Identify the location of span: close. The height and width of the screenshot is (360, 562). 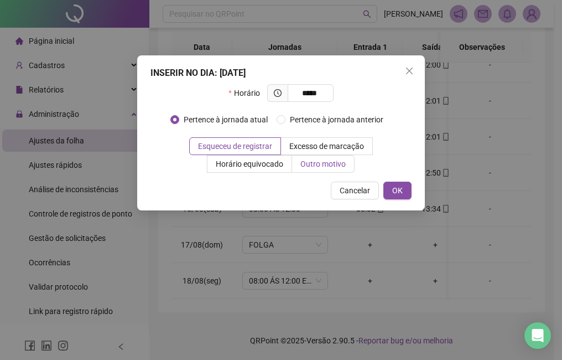
(410, 71).